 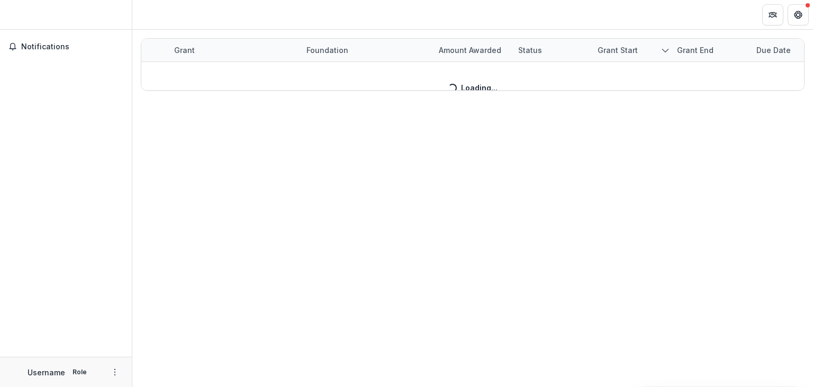 What do you see at coordinates (66, 47) in the screenshot?
I see `button: Notifications` at bounding box center [66, 47].